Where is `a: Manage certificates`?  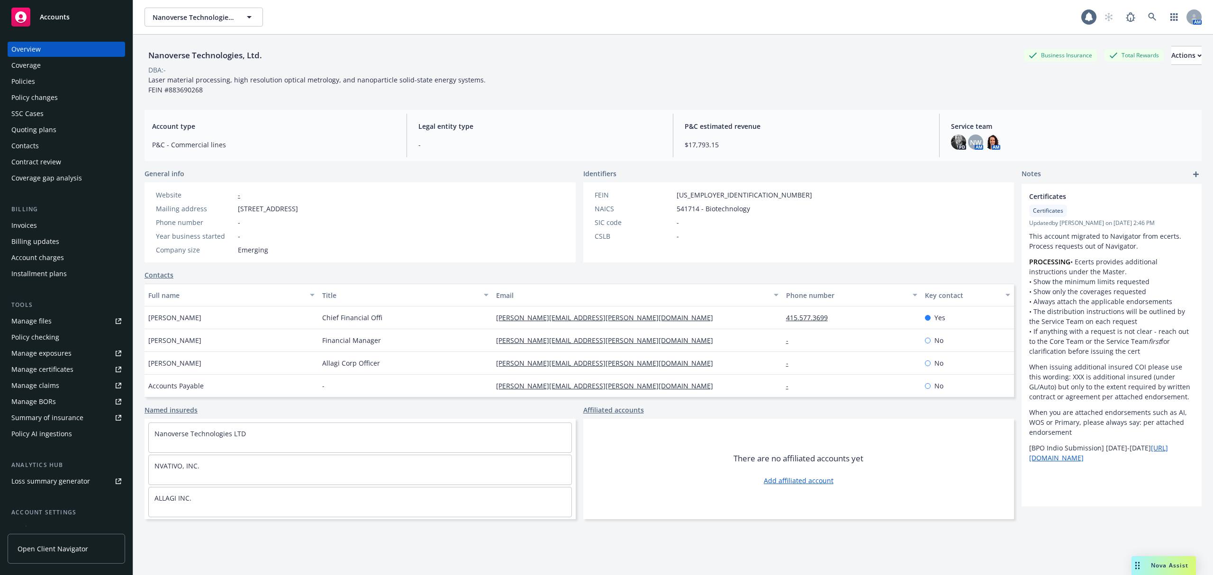 a: Manage certificates is located at coordinates (66, 370).